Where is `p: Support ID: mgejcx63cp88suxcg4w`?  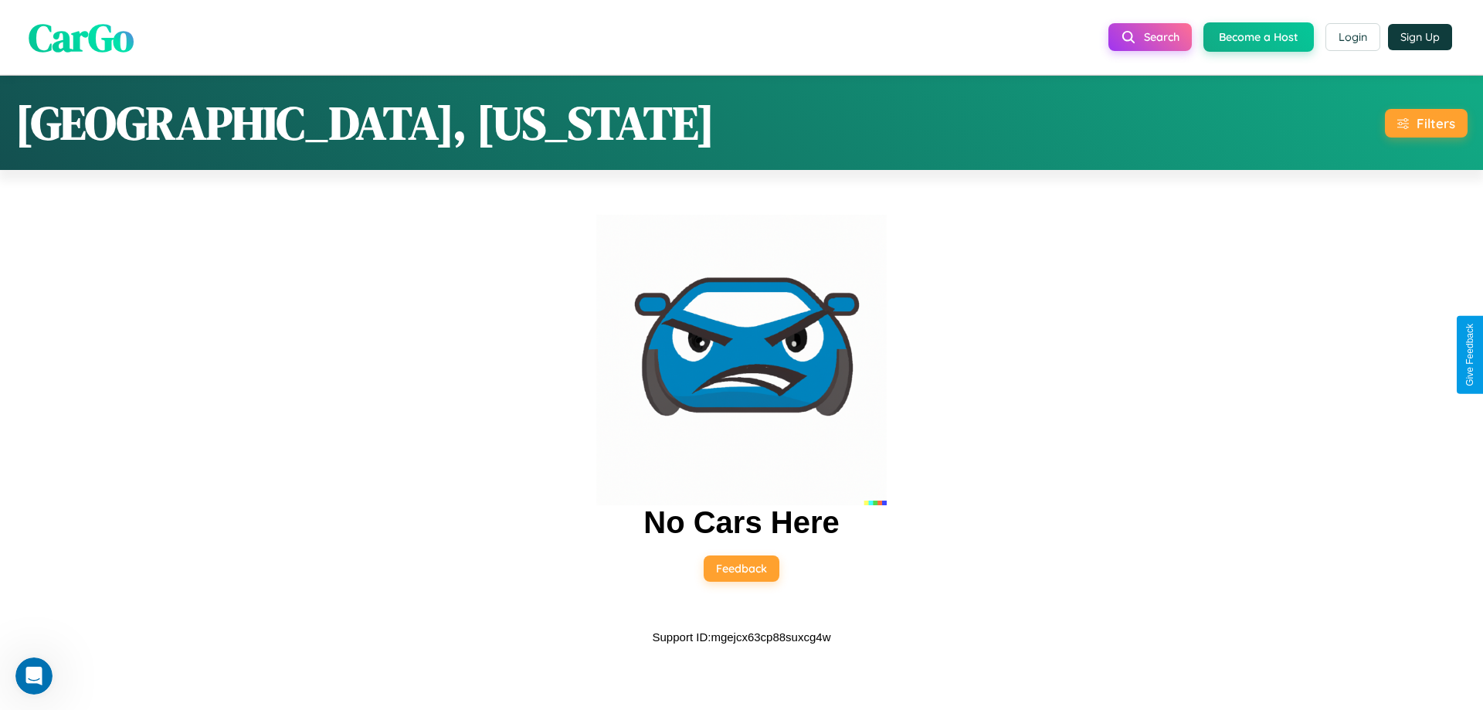 p: Support ID: mgejcx63cp88suxcg4w is located at coordinates (741, 636).